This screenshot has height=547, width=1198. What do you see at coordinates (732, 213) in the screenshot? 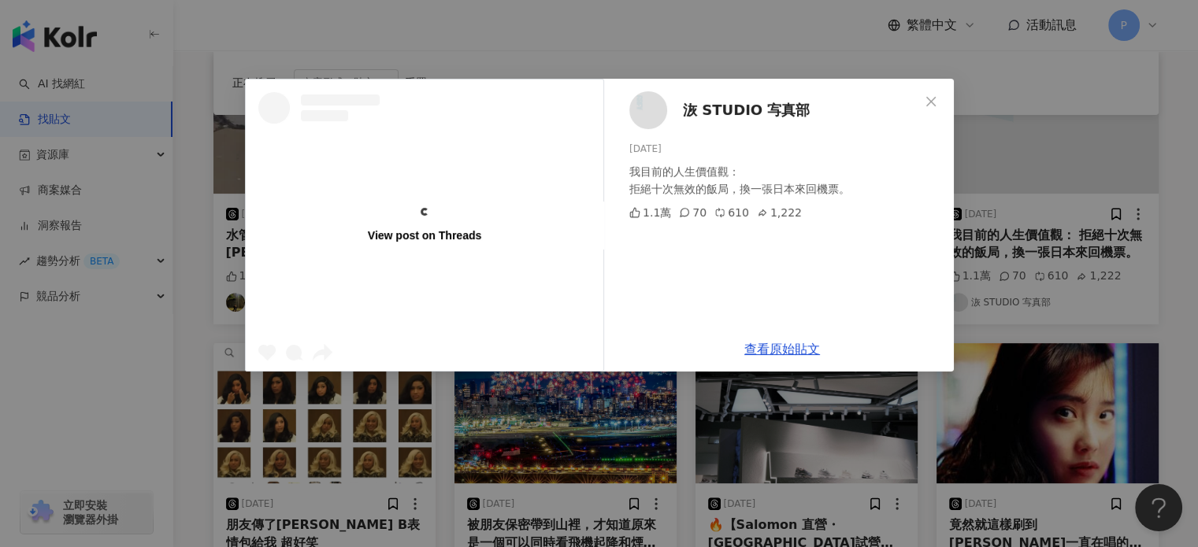
I see `div: 610` at bounding box center [732, 213].